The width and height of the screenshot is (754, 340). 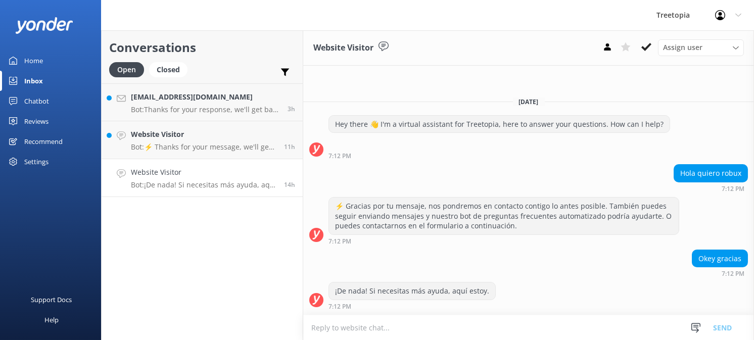 I want to click on img: yonder-white-logo.png, so click(x=44, y=25).